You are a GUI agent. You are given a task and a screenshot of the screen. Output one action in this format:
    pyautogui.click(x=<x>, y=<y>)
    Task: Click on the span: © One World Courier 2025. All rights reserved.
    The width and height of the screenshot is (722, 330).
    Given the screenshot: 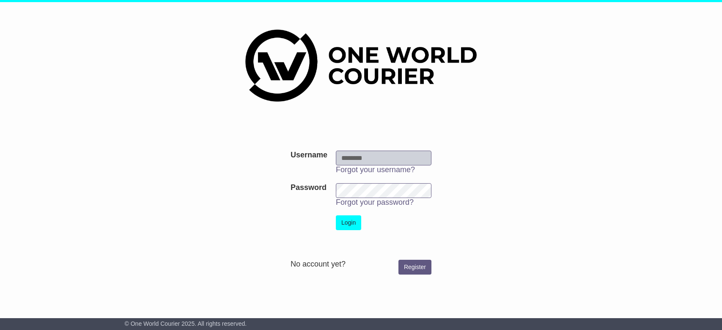 What is the action you would take?
    pyautogui.click(x=186, y=323)
    